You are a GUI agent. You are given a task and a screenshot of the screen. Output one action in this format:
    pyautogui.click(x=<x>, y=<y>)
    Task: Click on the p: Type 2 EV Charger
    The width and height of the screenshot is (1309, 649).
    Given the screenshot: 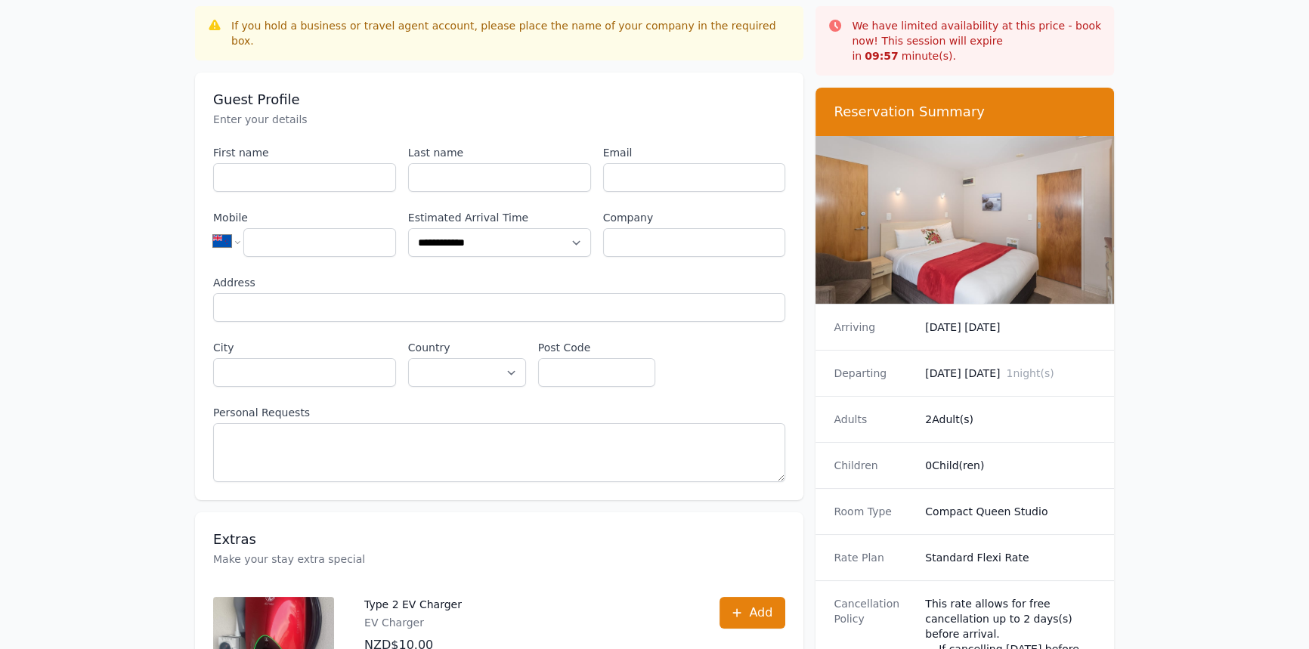 What is the action you would take?
    pyautogui.click(x=419, y=604)
    